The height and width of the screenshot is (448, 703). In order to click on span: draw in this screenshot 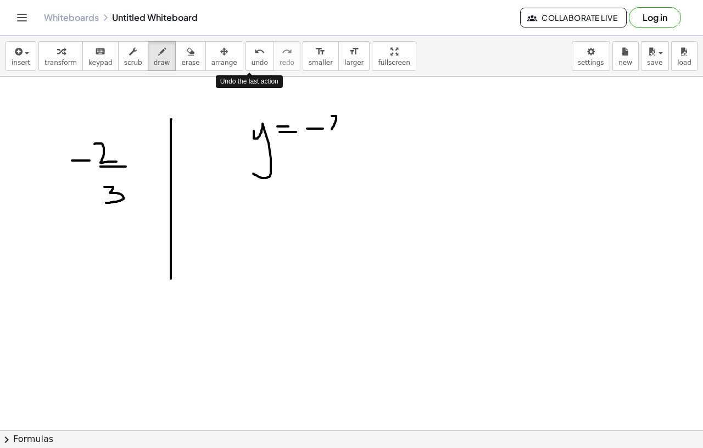, I will do `click(162, 63)`.